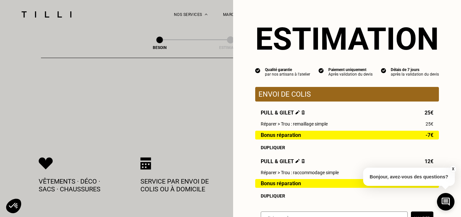 The height and width of the screenshot is (217, 461). I want to click on div: Paiement uniquement, so click(350, 70).